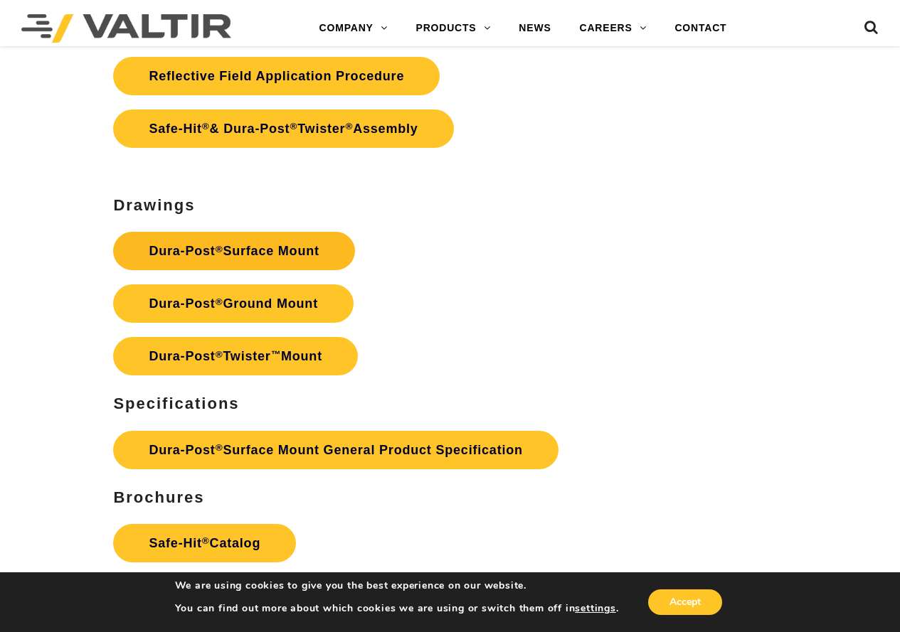 This screenshot has width=900, height=632. I want to click on a: NEWS, so click(534, 28).